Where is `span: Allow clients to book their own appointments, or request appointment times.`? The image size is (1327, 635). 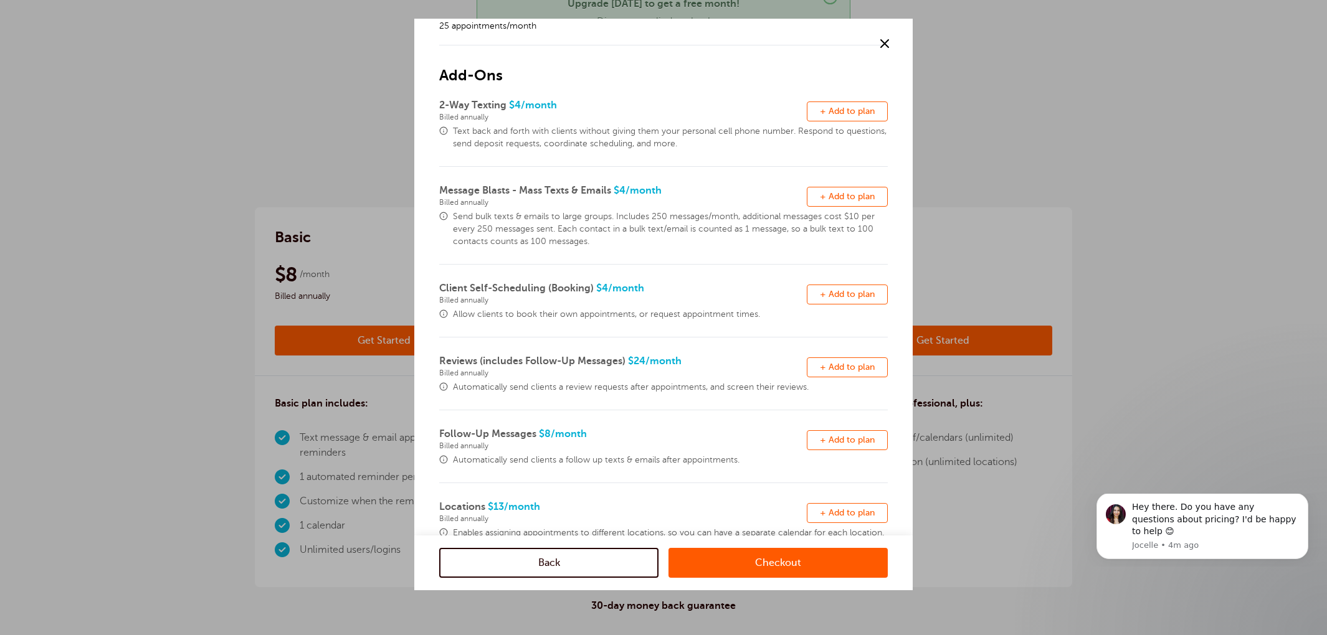 span: Allow clients to book their own appointments, or request appointment times. is located at coordinates (670, 315).